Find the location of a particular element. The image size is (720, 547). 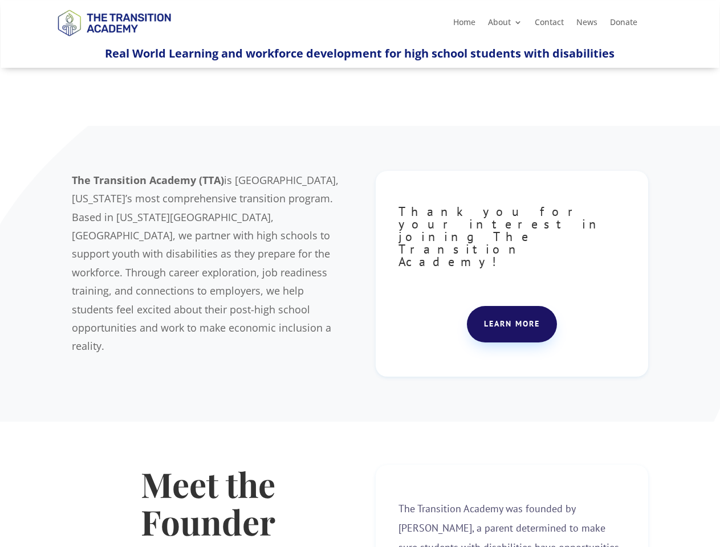

strong: Meet the Founder is located at coordinates (208, 503).